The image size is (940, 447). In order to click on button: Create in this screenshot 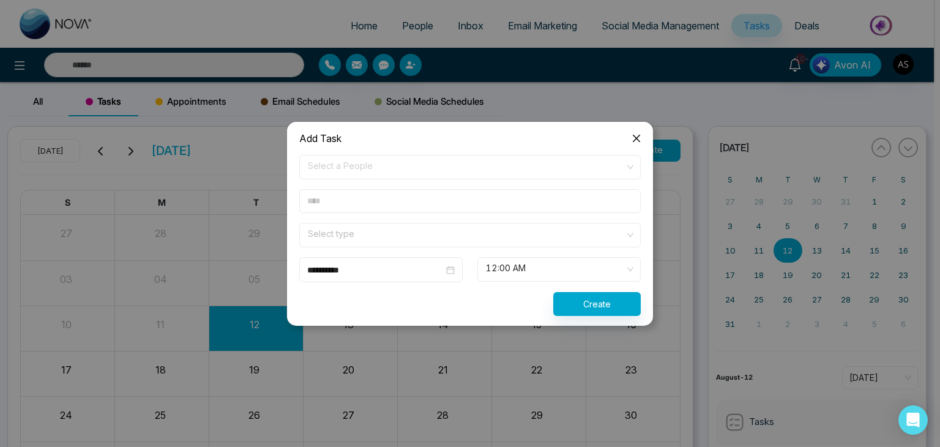, I will do `click(597, 304)`.